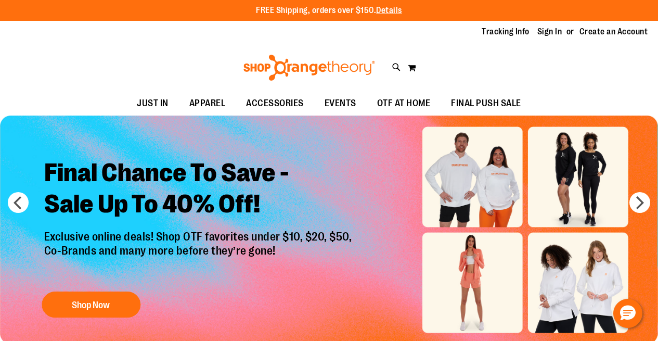 This screenshot has height=341, width=658. I want to click on a: APPAREL, so click(208, 104).